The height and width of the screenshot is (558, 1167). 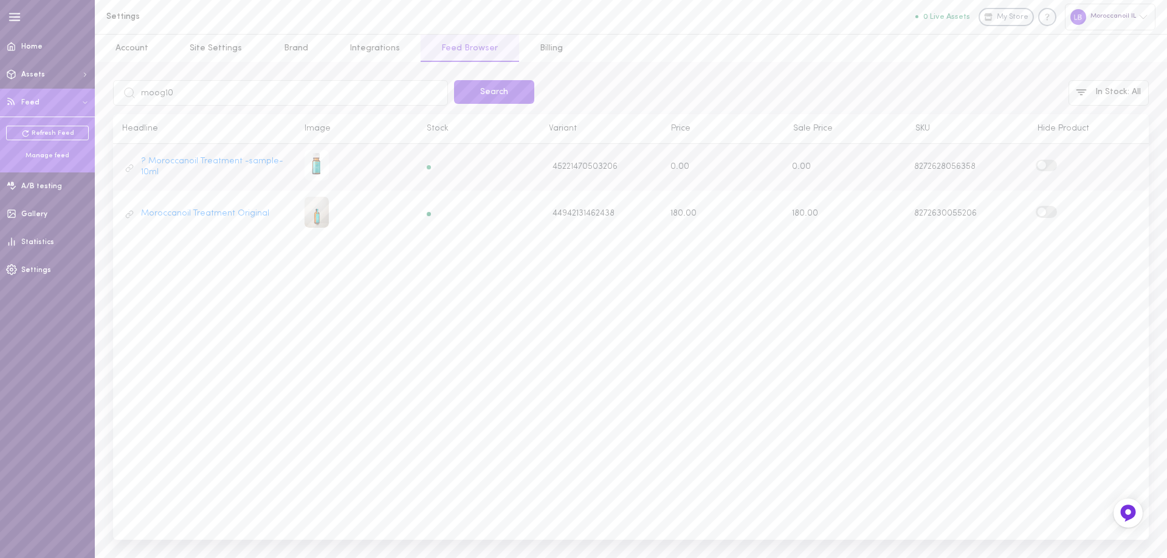 I want to click on a: ? Moroccanoil Treatment -sample-10ml, so click(x=213, y=167).